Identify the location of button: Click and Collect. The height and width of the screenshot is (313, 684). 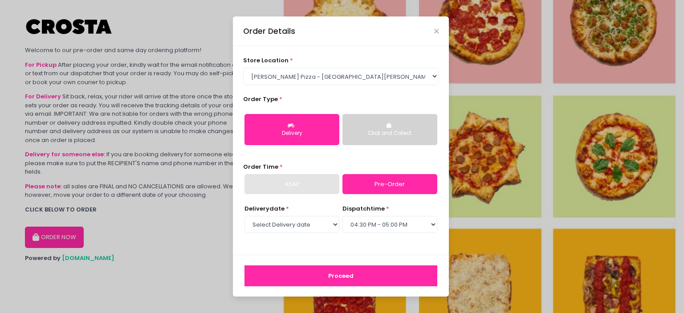
(389, 130).